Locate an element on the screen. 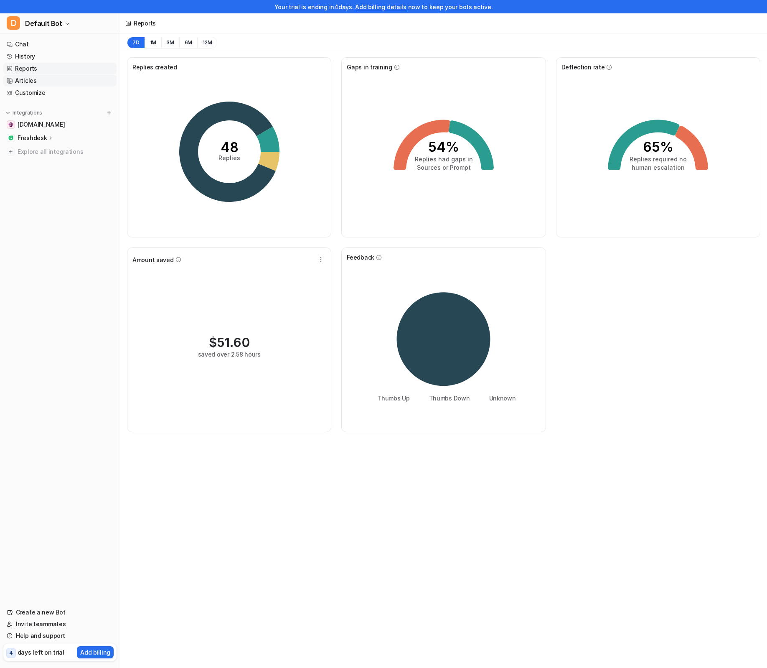  span: Default Bot is located at coordinates (43, 23).